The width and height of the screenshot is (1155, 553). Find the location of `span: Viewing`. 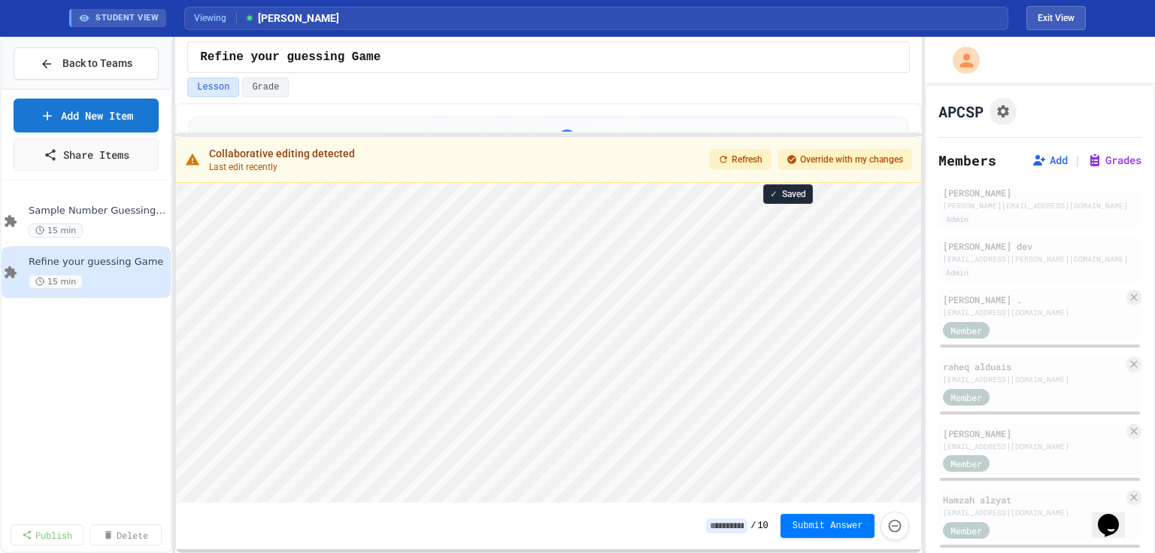

span: Viewing is located at coordinates (215, 18).